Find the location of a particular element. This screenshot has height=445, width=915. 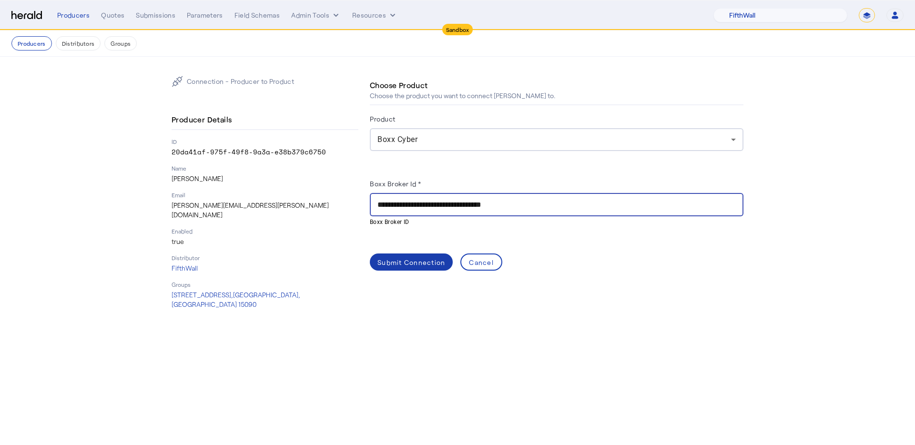

span: Boxx Cyber is located at coordinates (397, 139).